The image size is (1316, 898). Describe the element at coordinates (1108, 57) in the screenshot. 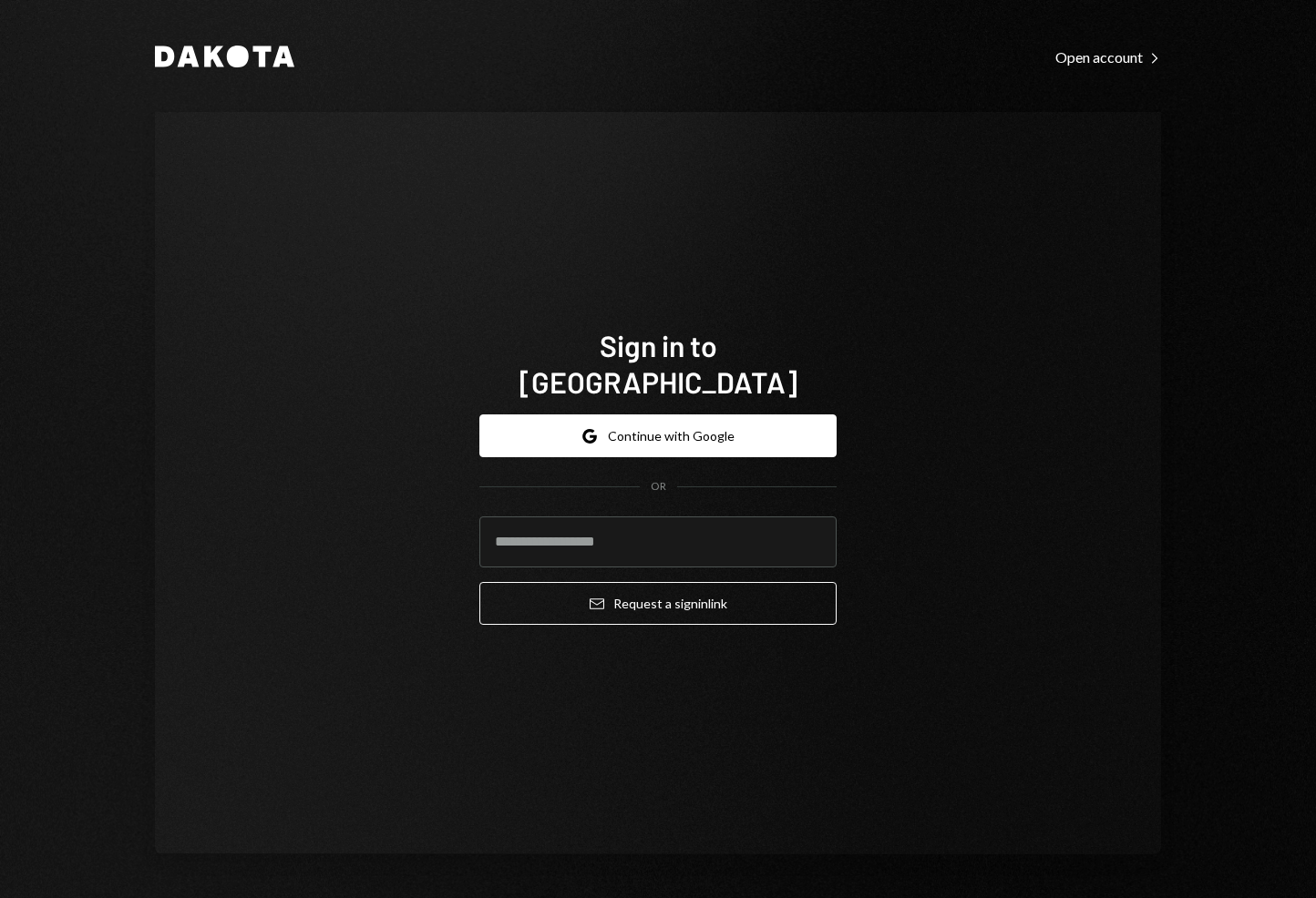

I see `a: Open account` at that location.